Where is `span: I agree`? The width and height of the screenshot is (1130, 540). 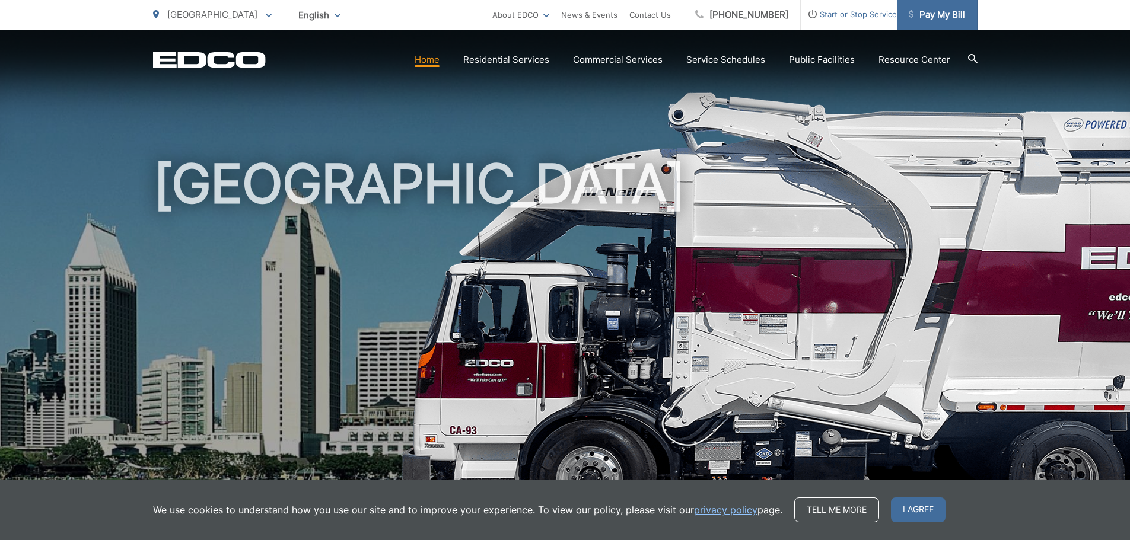 span: I agree is located at coordinates (918, 510).